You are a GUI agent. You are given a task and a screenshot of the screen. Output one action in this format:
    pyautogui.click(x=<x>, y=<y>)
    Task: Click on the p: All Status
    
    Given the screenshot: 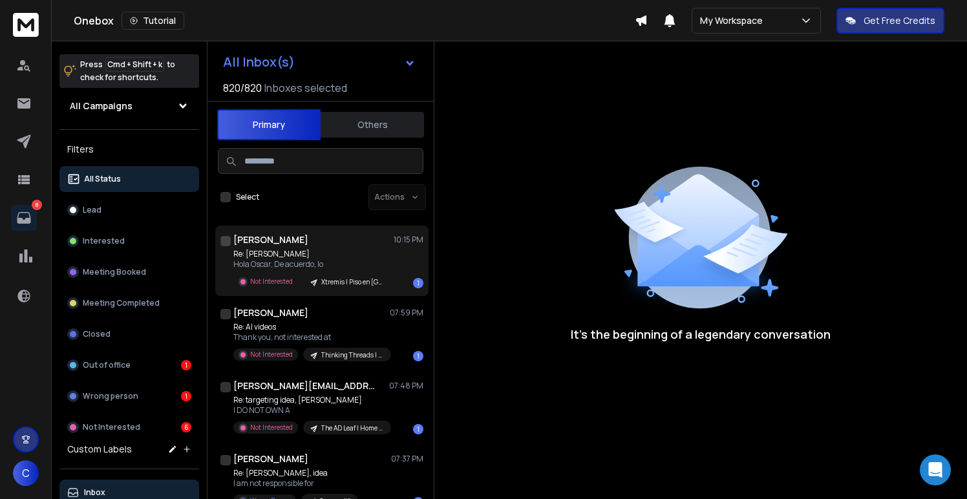 What is the action you would take?
    pyautogui.click(x=102, y=179)
    